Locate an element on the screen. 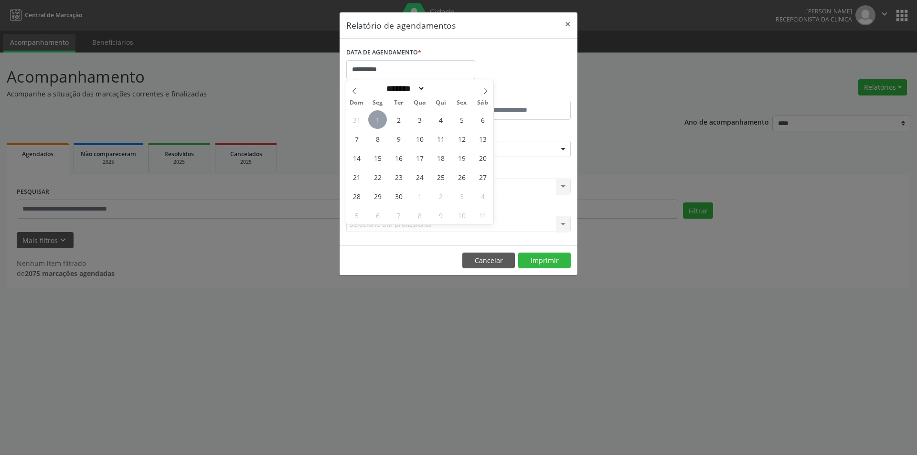 Image resolution: width=917 pixels, height=455 pixels. span: Setembro 28, 2025 is located at coordinates (356, 196).